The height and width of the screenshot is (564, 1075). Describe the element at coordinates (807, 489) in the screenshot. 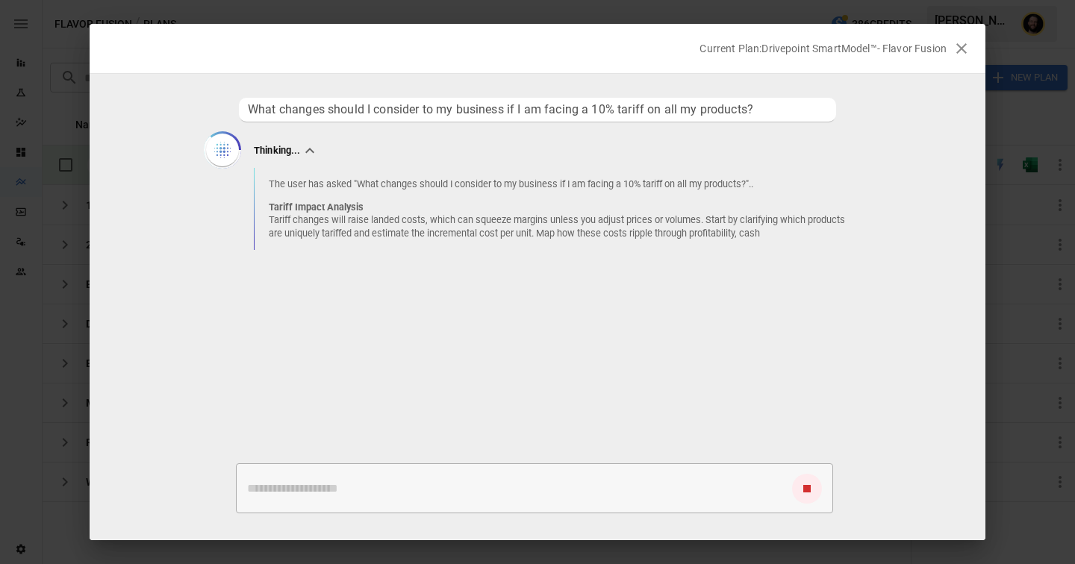

I see `button: cancel response` at that location.